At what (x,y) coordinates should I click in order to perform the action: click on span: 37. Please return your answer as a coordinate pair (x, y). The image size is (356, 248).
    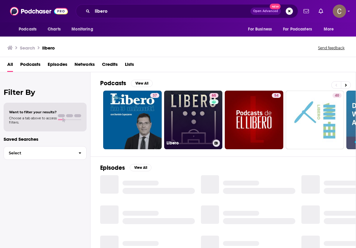
    Looking at the image, I should click on (155, 96).